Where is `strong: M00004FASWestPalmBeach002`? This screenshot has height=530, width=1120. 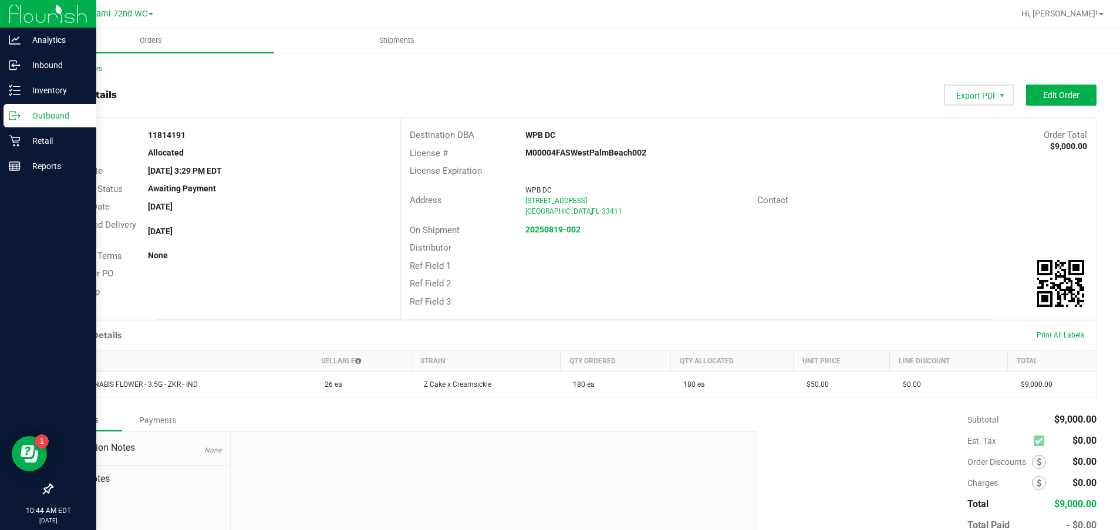 strong: M00004FASWestPalmBeach002 is located at coordinates (586, 153).